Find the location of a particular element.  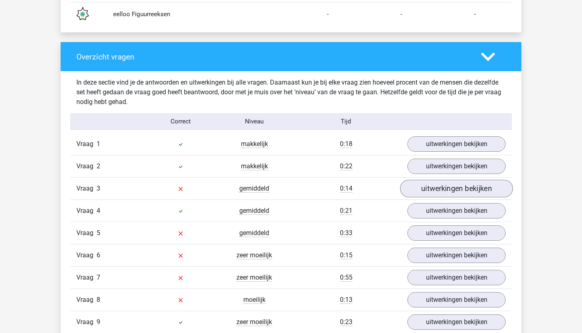

img: figure_sequences.119d9c38ed9f.svg is located at coordinates (82, 14).